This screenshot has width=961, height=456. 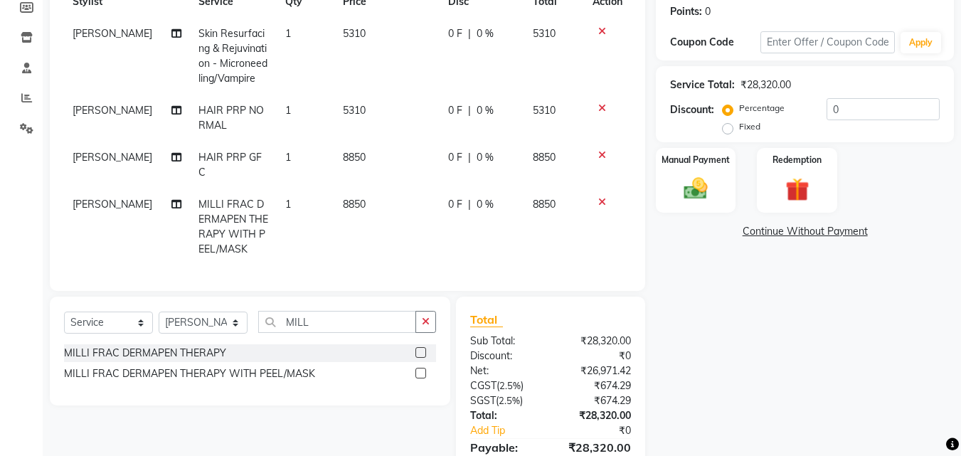 What do you see at coordinates (231, 117) in the screenshot?
I see `span: HAIR PRP NORMAL` at bounding box center [231, 117].